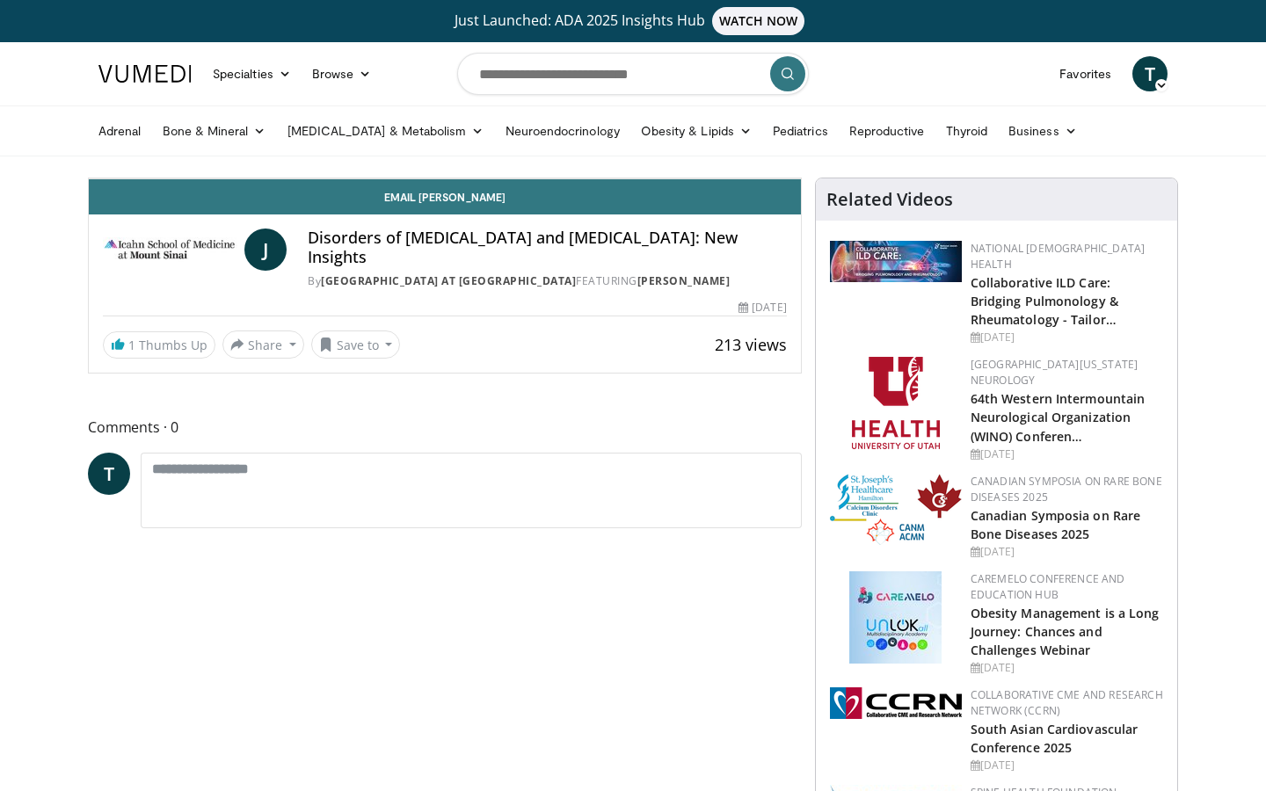  What do you see at coordinates (1057, 417) in the screenshot?
I see `a: 64th Western Intermountain Neurological Organization (WINO) Conferen…` at bounding box center [1057, 417].